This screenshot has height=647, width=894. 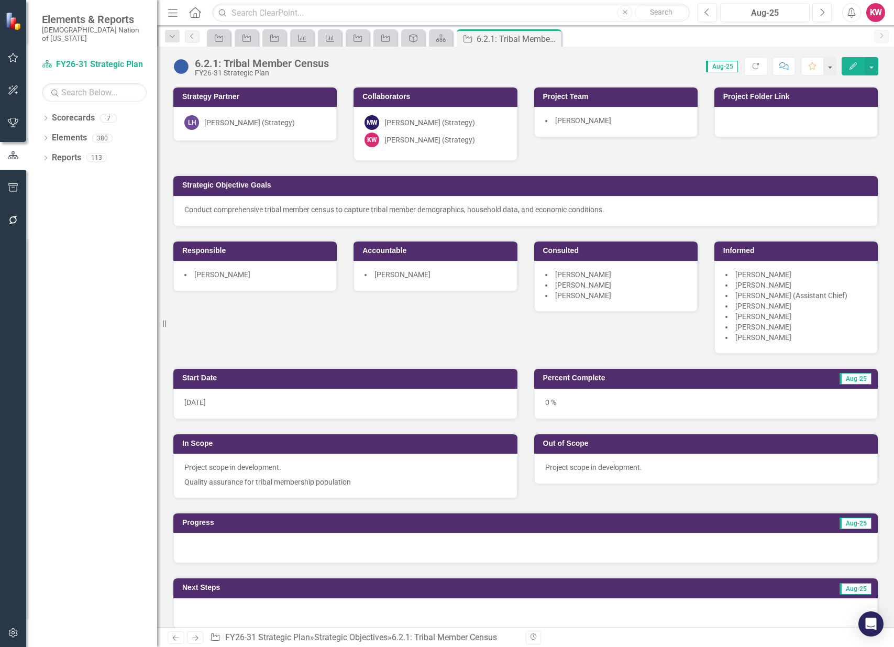 What do you see at coordinates (661, 12) in the screenshot?
I see `span: Search` at bounding box center [661, 12].